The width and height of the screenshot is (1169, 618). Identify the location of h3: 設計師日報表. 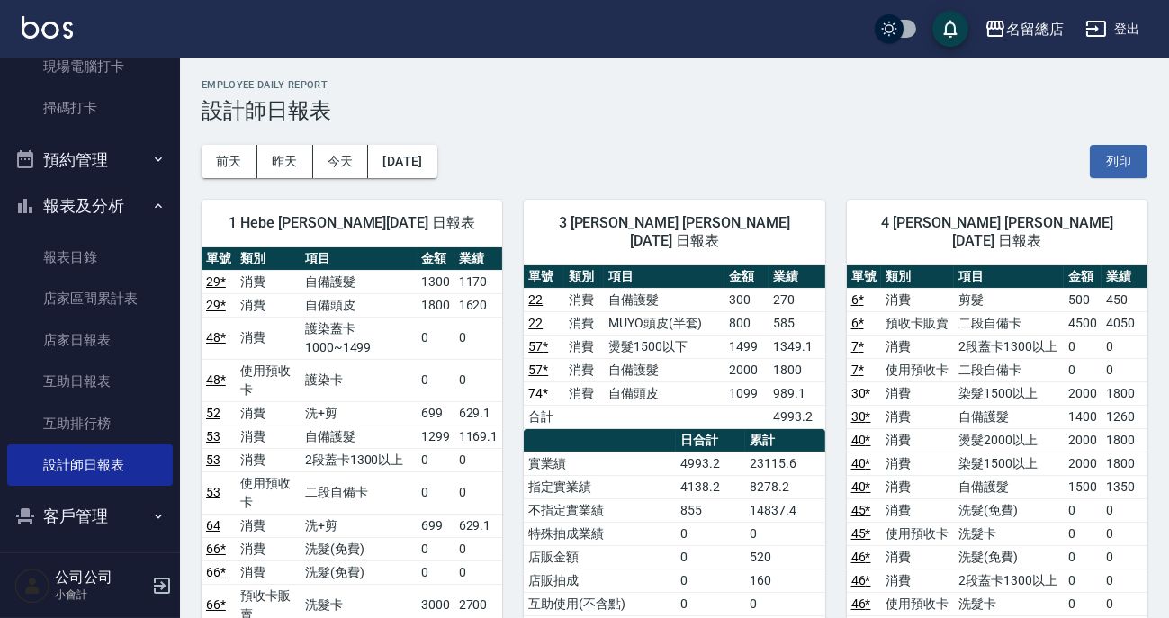
(674, 111).